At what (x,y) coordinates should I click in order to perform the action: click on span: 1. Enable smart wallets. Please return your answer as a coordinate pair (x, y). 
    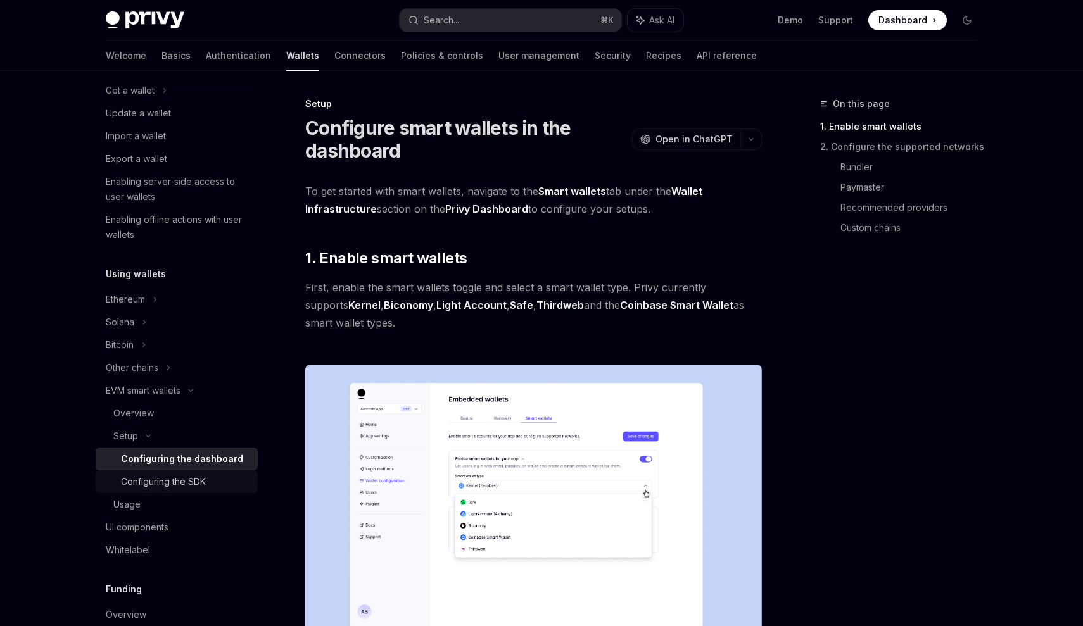
    Looking at the image, I should click on (386, 258).